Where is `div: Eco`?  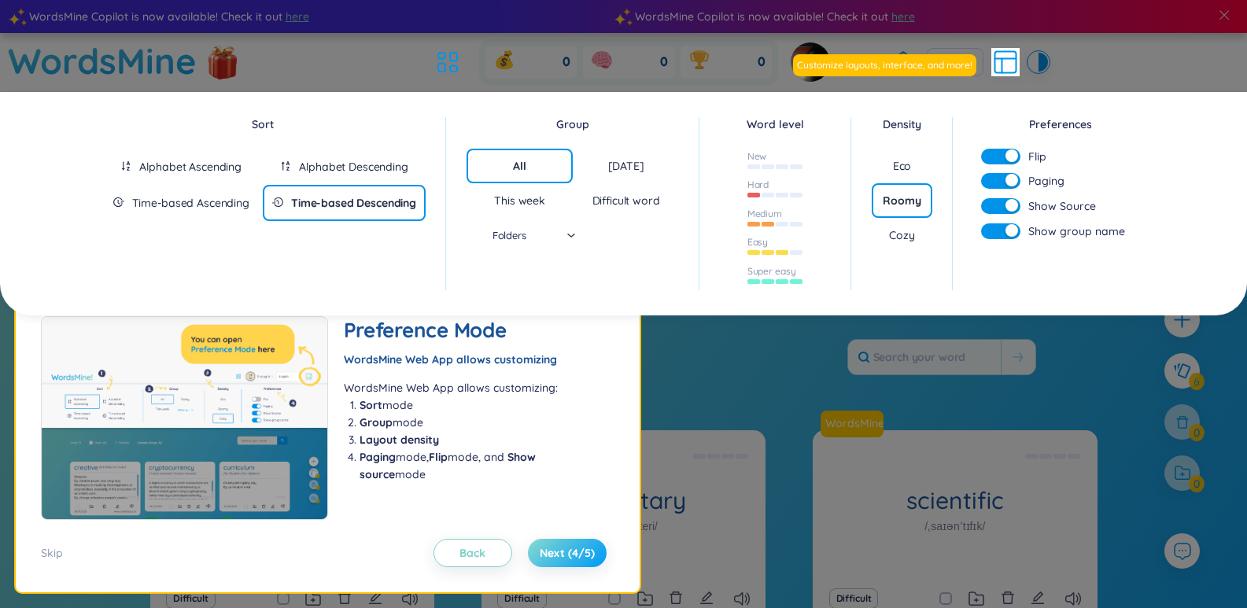 div: Eco is located at coordinates (903, 166).